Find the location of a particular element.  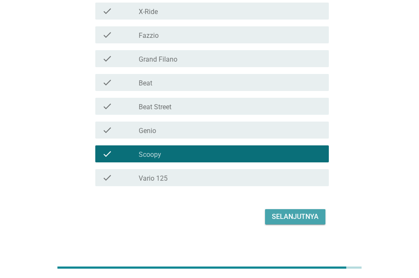

div: Selanjutnya is located at coordinates (295, 217).